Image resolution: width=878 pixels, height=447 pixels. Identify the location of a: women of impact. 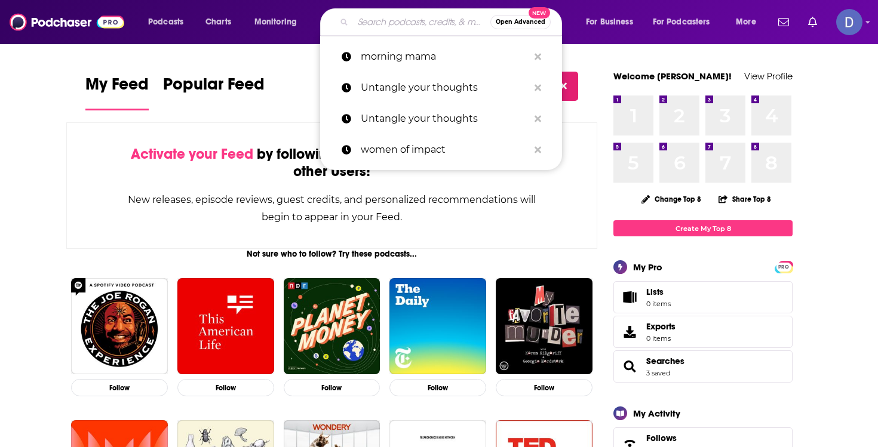
(441, 150).